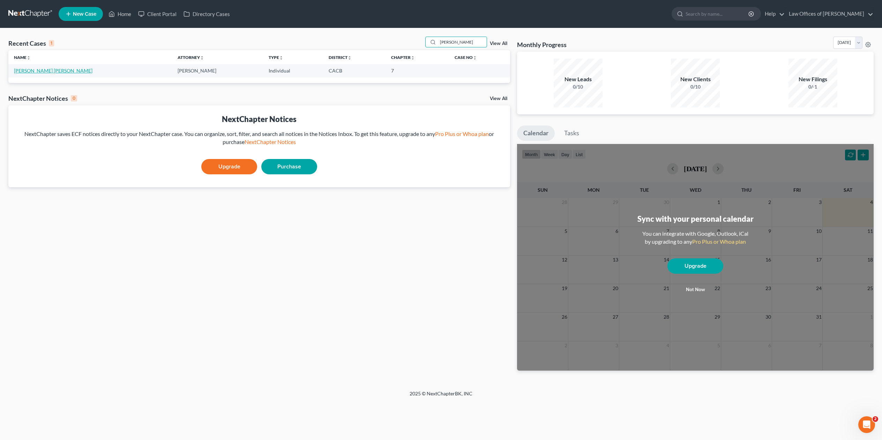 This screenshot has width=882, height=440. What do you see at coordinates (572, 133) in the screenshot?
I see `a: Tasks` at bounding box center [572, 133].